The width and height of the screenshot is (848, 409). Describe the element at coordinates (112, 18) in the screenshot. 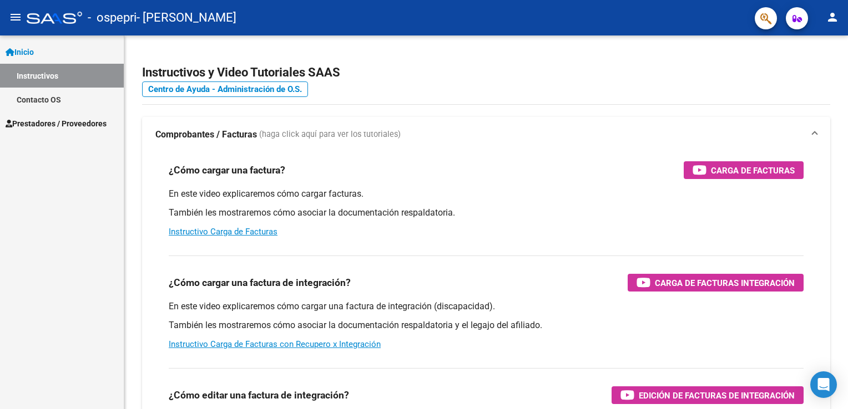

I see `span: - ospepri` at that location.